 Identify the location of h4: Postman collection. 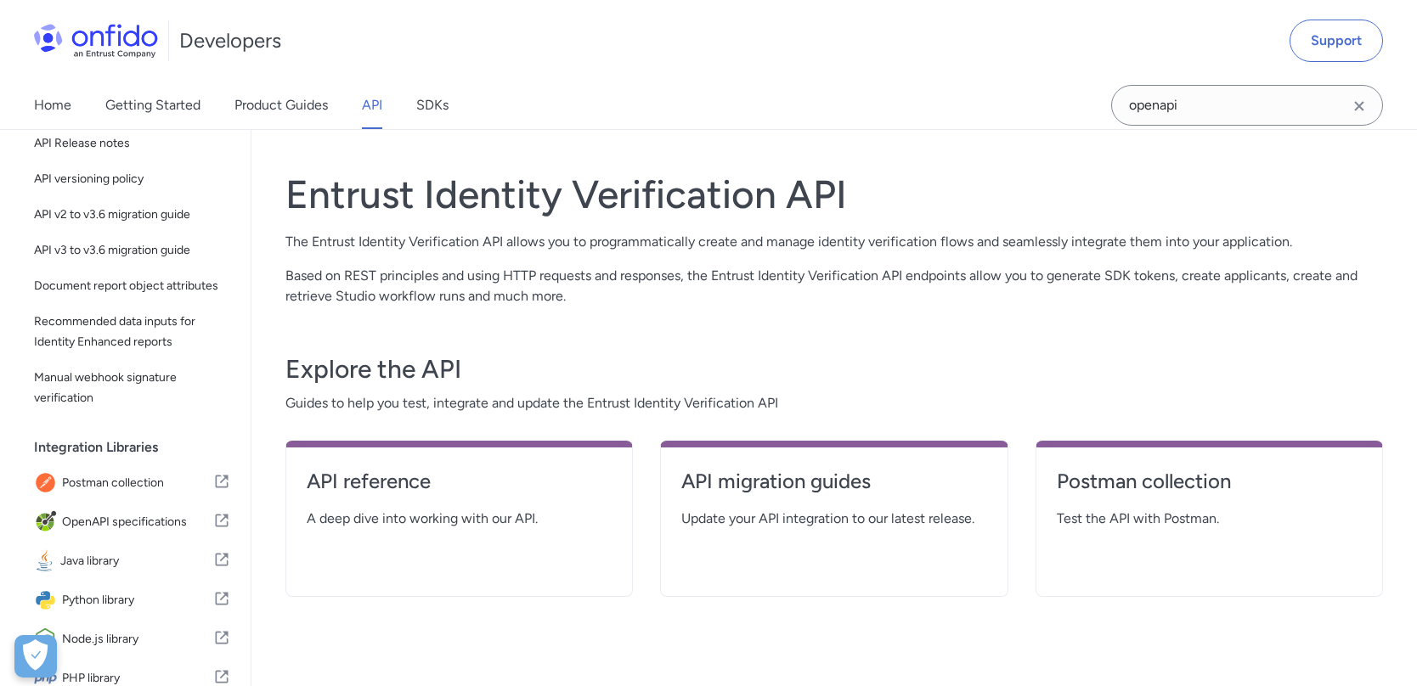
(1209, 482).